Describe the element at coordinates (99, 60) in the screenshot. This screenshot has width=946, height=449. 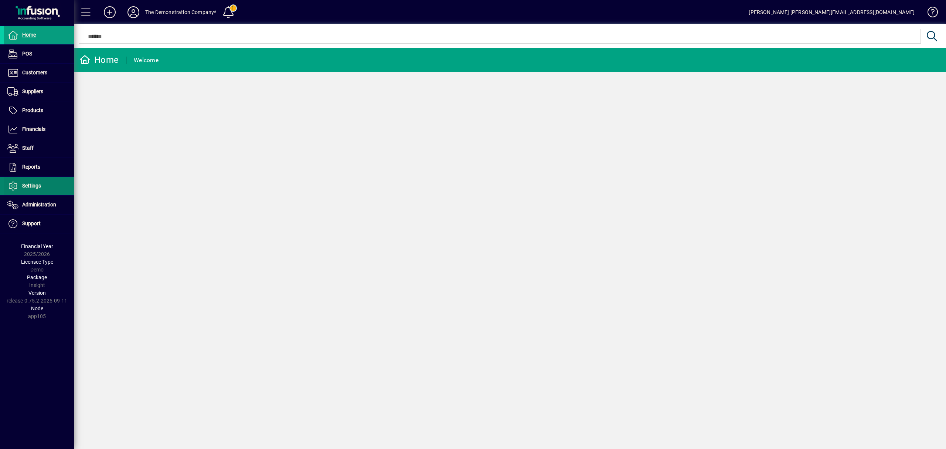
I see `div: Home` at that location.